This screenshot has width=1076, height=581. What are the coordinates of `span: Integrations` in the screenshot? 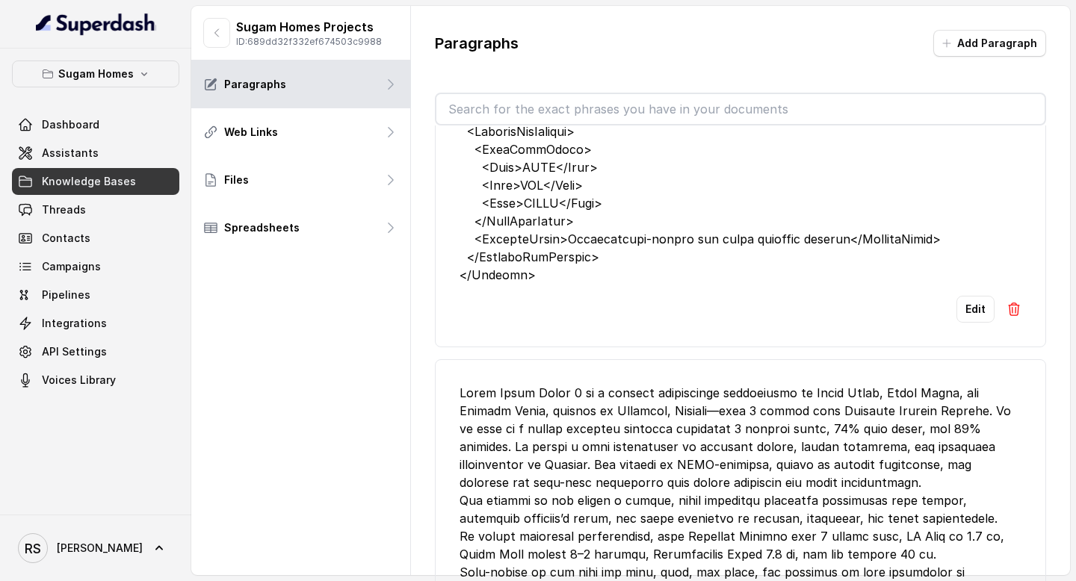 It's located at (74, 323).